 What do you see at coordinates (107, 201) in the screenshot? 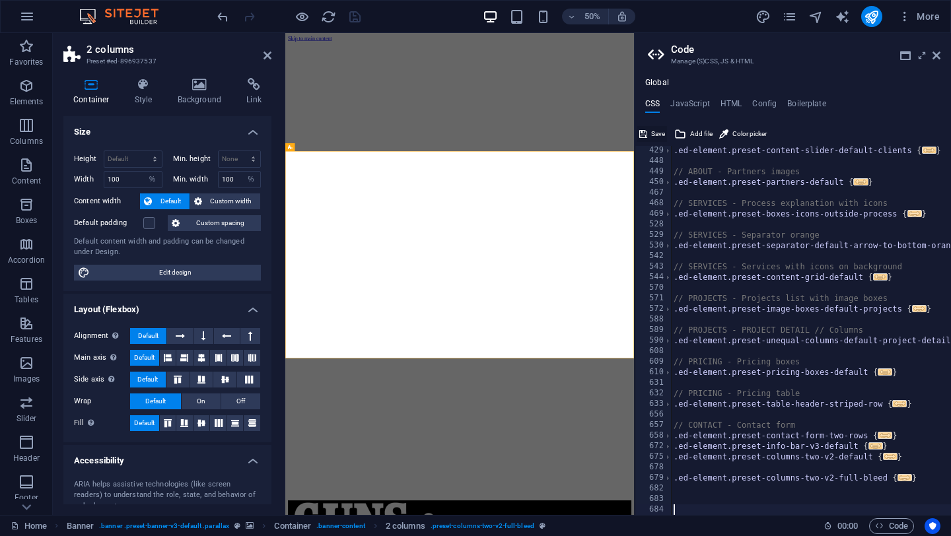
I see `label: Content width` at bounding box center [107, 201].